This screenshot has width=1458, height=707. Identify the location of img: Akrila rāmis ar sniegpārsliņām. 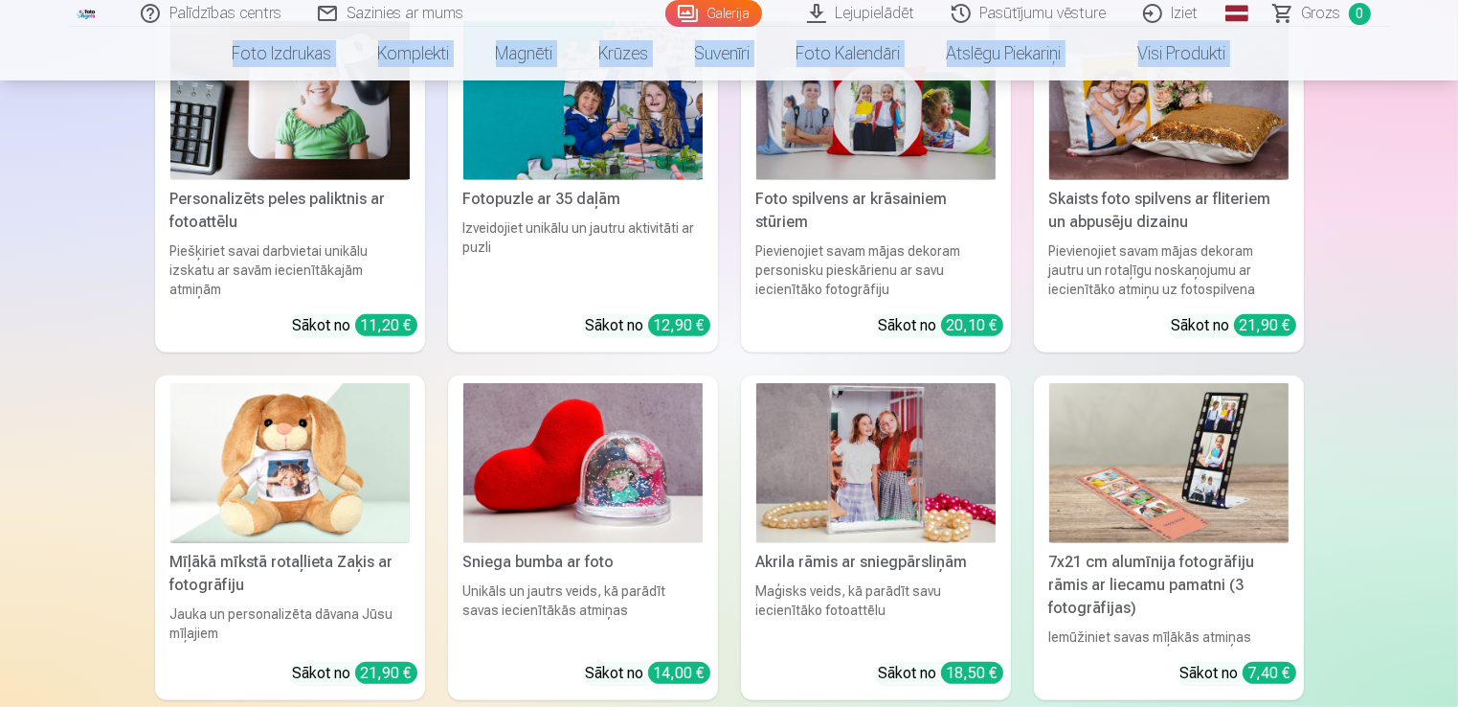
(876, 462).